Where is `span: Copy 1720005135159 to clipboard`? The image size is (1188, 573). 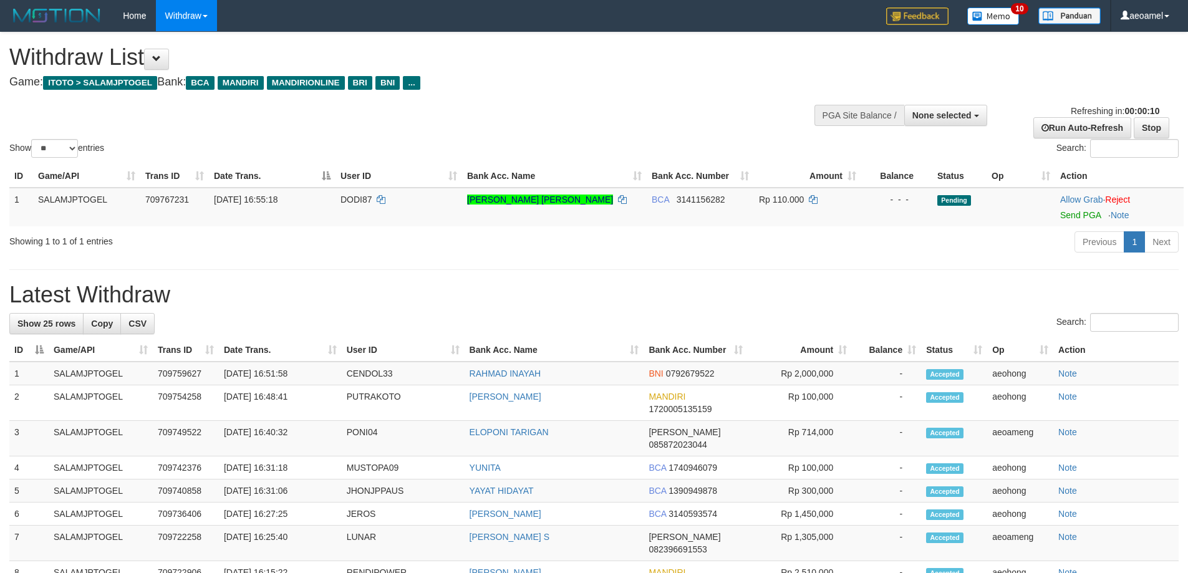
span: Copy 1720005135159 to clipboard is located at coordinates (680, 409).